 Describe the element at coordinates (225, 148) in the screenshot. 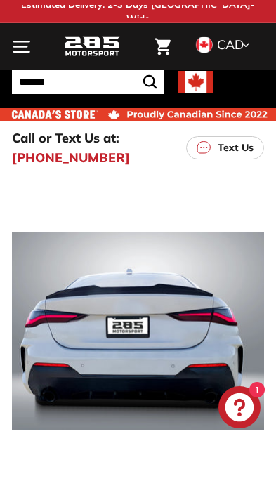

I see `a: Text Us` at that location.